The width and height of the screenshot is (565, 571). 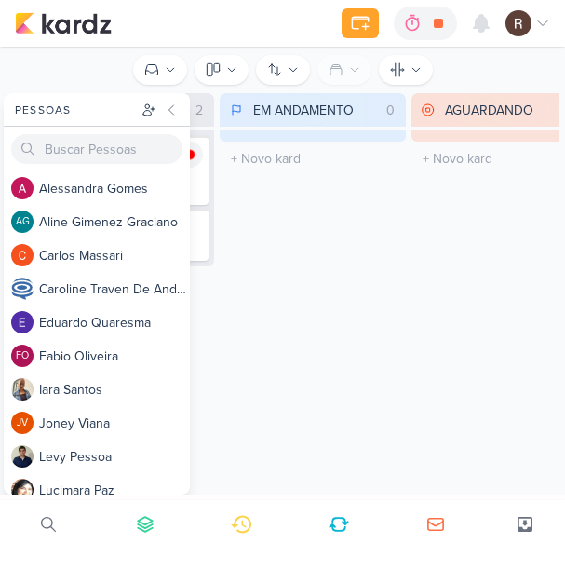 What do you see at coordinates (22, 456) in the screenshot?
I see `img: Levy Pessoa` at bounding box center [22, 456].